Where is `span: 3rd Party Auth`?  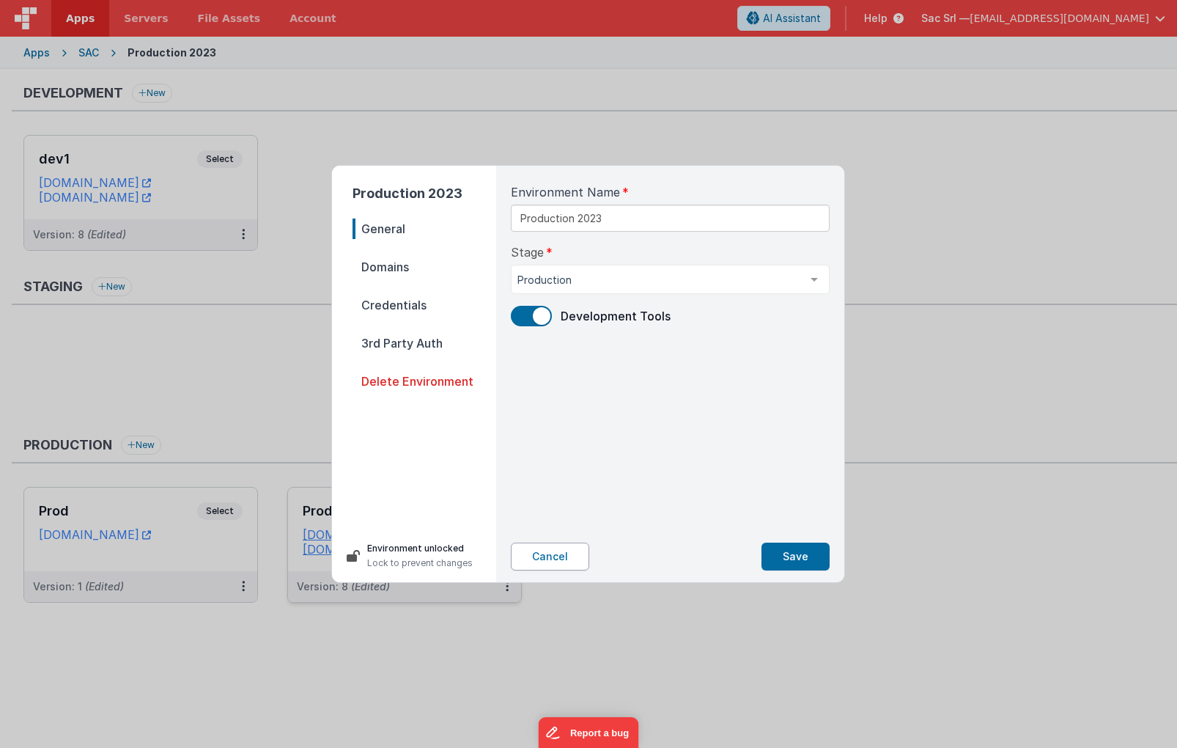
span: 3rd Party Auth is located at coordinates (424, 343).